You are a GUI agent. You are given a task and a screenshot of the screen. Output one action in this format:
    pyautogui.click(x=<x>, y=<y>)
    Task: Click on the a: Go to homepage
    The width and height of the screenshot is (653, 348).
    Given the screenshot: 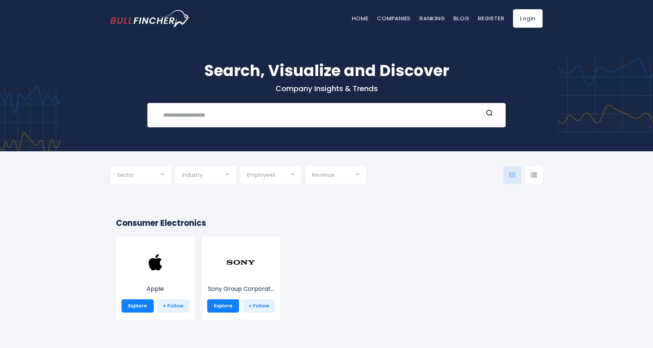 What is the action you would take?
    pyautogui.click(x=150, y=18)
    